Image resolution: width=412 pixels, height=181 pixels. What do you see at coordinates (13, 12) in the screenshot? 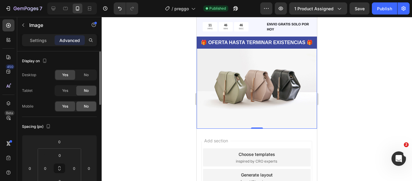
I see `p: HRS` at bounding box center [13, 12].